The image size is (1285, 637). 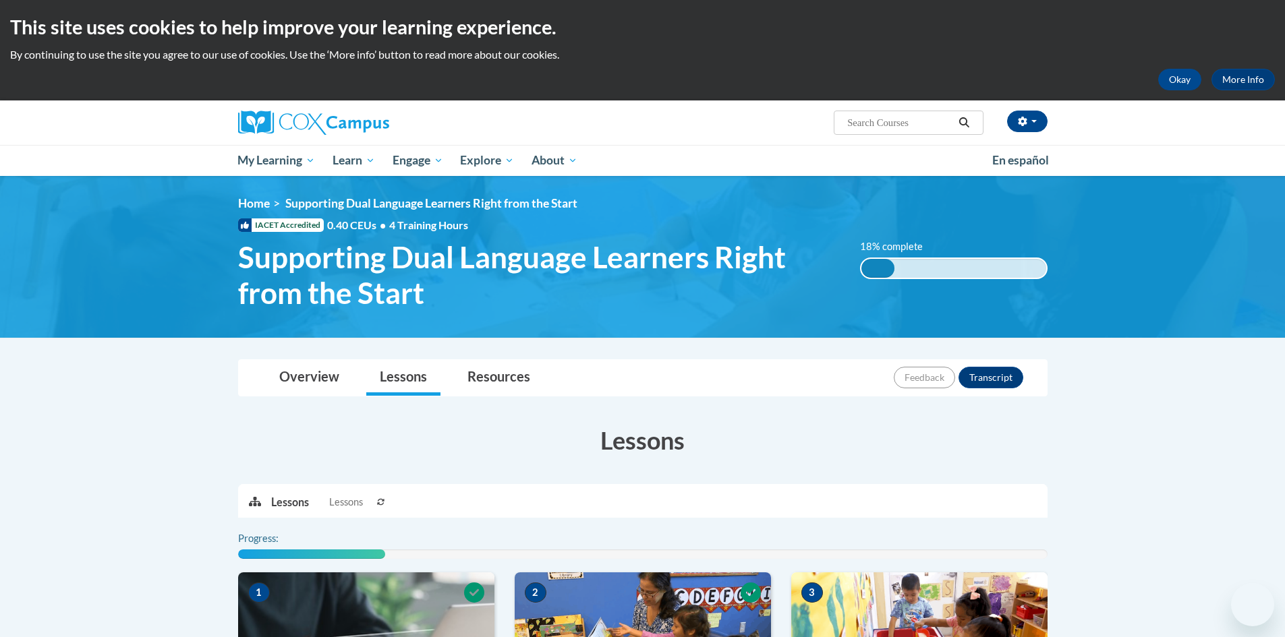 I want to click on a: Home, so click(x=254, y=203).